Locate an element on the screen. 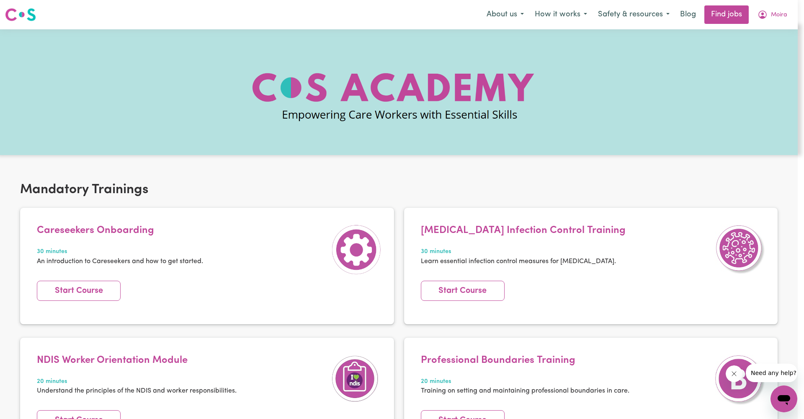  a: Careseekers logo is located at coordinates (21, 15).